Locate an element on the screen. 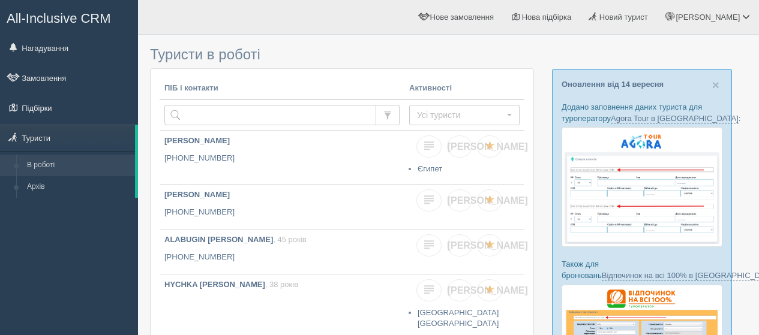 This screenshot has height=335, width=759. span: Новий турист is located at coordinates (623, 17).